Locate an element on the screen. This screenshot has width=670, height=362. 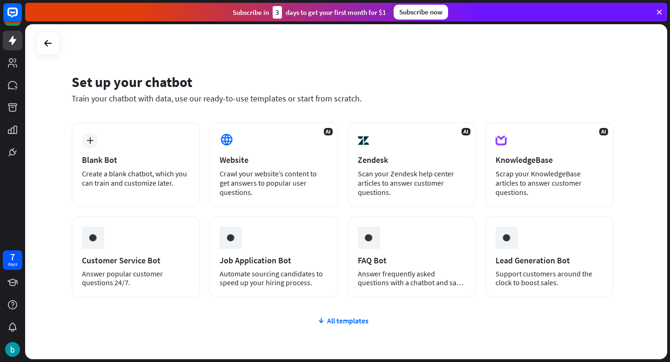
div: 3 is located at coordinates (277, 12).